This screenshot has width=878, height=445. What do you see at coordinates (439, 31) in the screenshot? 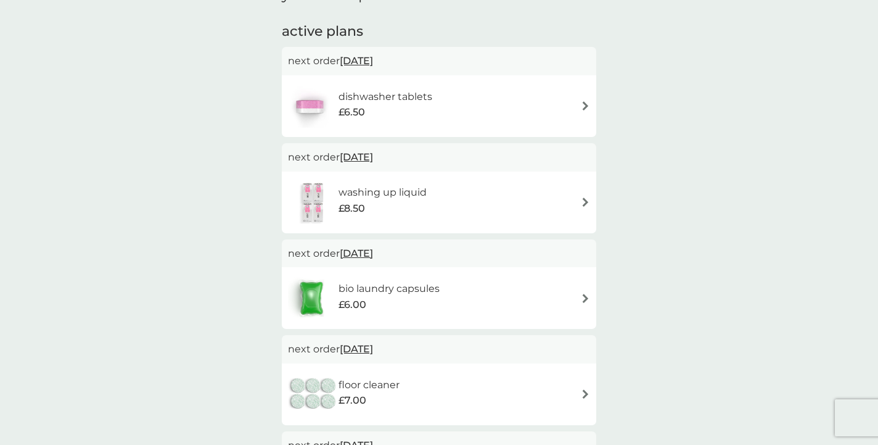
I see `h2: active plans` at bounding box center [439, 31].